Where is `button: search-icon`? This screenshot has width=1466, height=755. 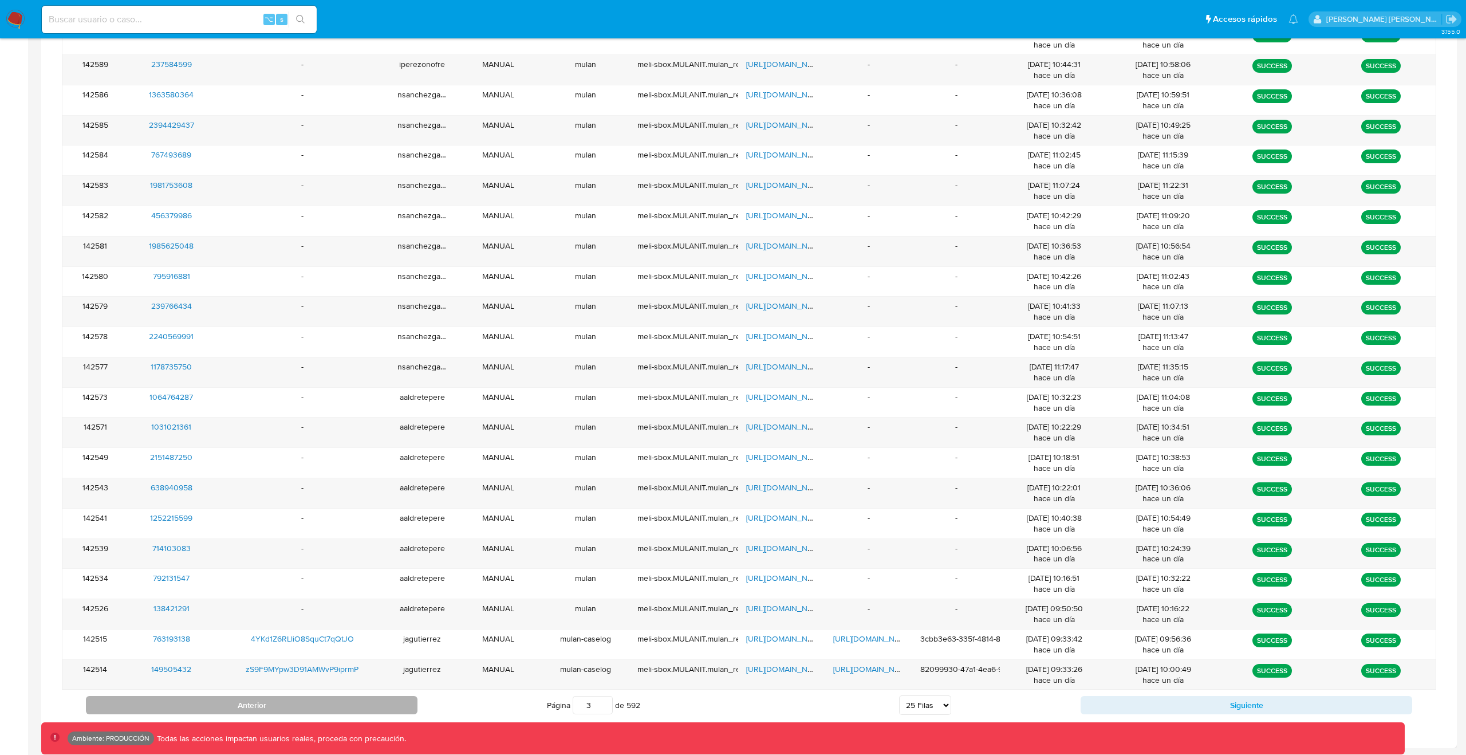
button: search-icon is located at coordinates (300, 19).